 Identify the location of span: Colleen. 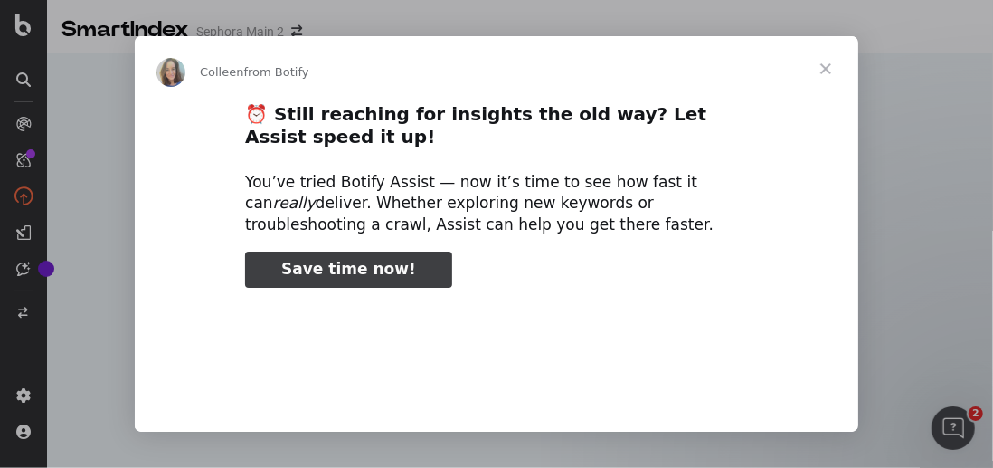
(222, 71).